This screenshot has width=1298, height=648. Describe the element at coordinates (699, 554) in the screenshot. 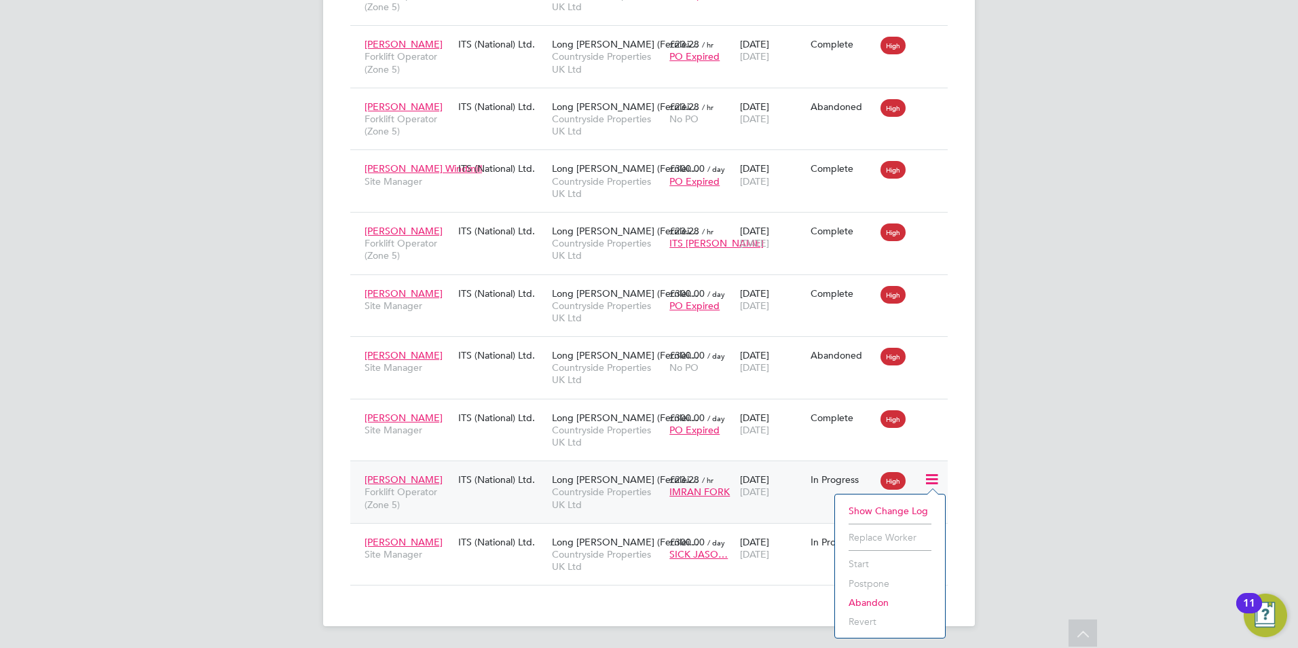

I see `span: SICK JASO…` at that location.